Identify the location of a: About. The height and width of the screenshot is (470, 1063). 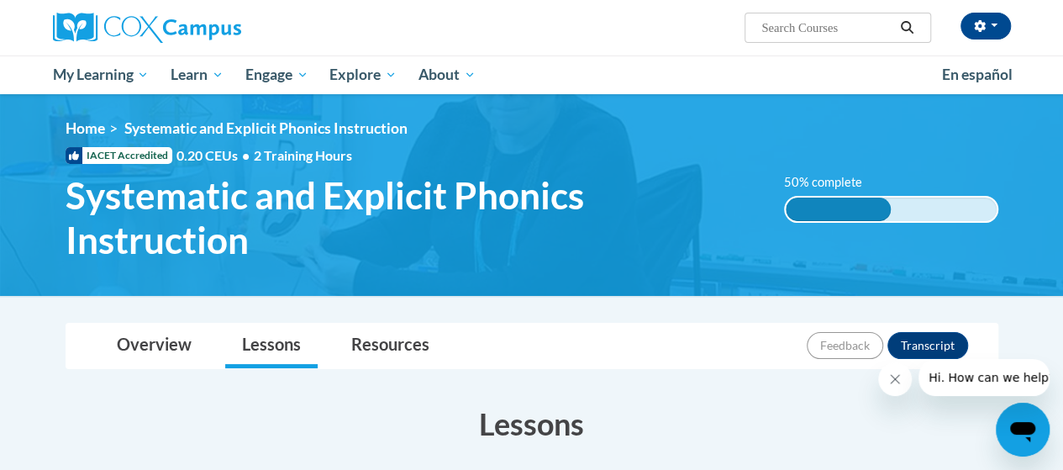
(447, 75).